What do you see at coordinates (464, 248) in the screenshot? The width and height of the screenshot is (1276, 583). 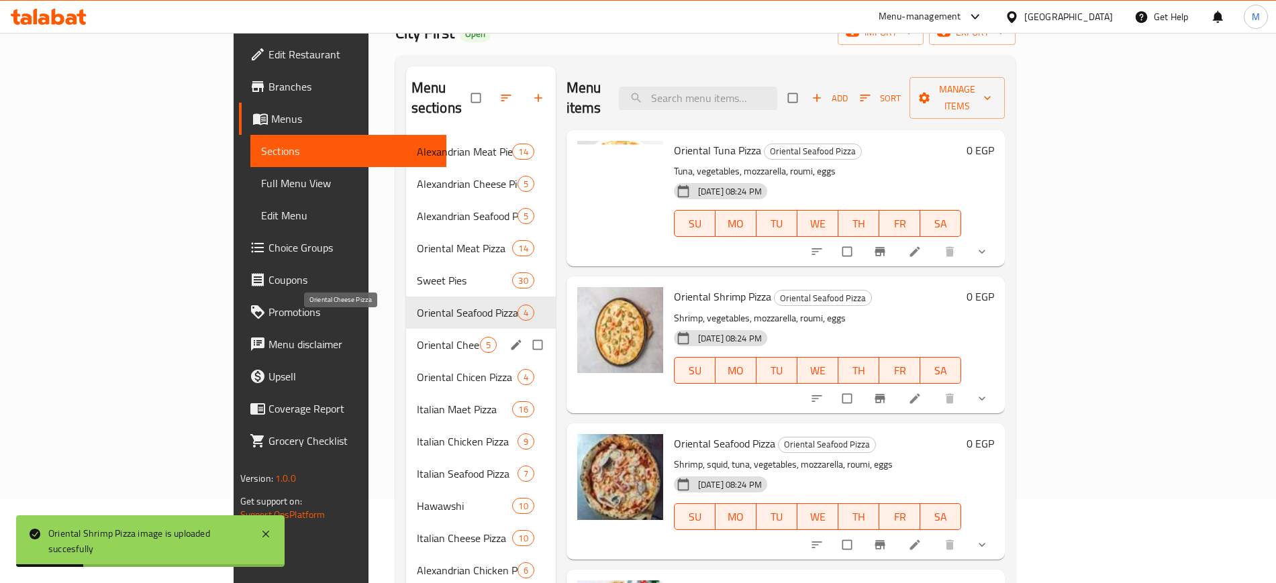 I see `div: Oriental Meat Pizza` at bounding box center [464, 248].